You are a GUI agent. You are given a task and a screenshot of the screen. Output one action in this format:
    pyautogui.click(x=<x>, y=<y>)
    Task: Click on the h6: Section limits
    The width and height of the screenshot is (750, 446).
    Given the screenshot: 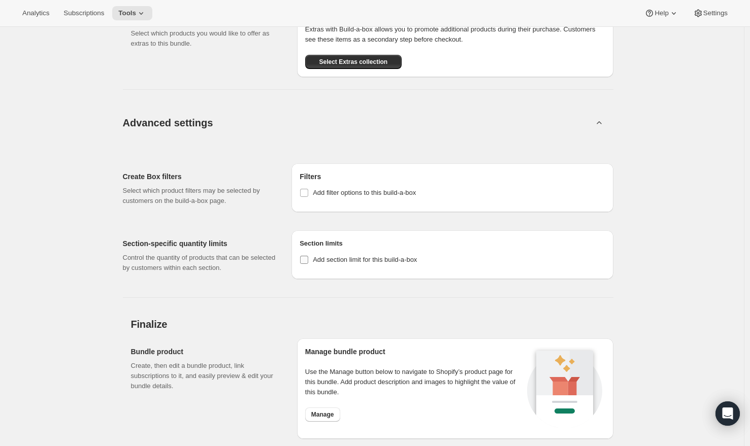 What is the action you would take?
    pyautogui.click(x=452, y=244)
    